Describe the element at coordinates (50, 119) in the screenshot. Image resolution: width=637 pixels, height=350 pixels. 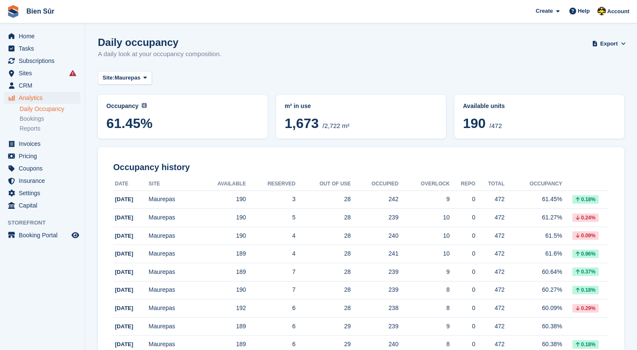
I see `a: Bookings` at that location.